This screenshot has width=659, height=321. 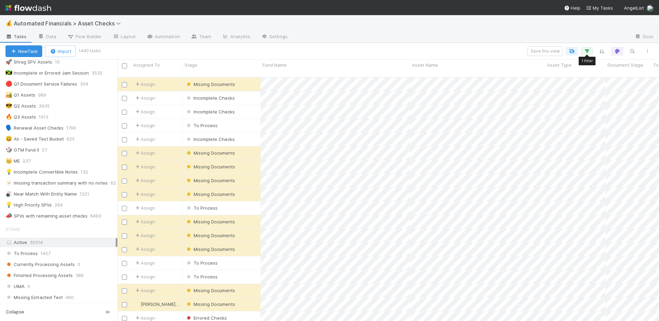 I want to click on span: 1457, so click(x=45, y=253).